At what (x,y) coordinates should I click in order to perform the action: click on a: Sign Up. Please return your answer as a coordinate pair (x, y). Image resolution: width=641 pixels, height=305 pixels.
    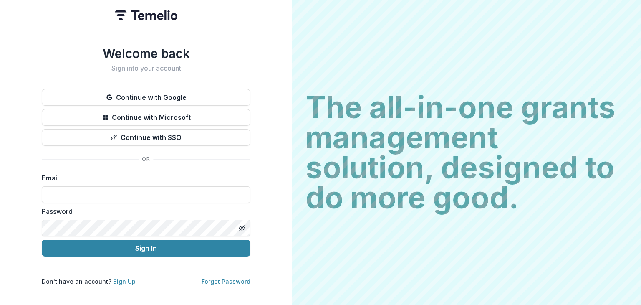
    Looking at the image, I should click on (124, 281).